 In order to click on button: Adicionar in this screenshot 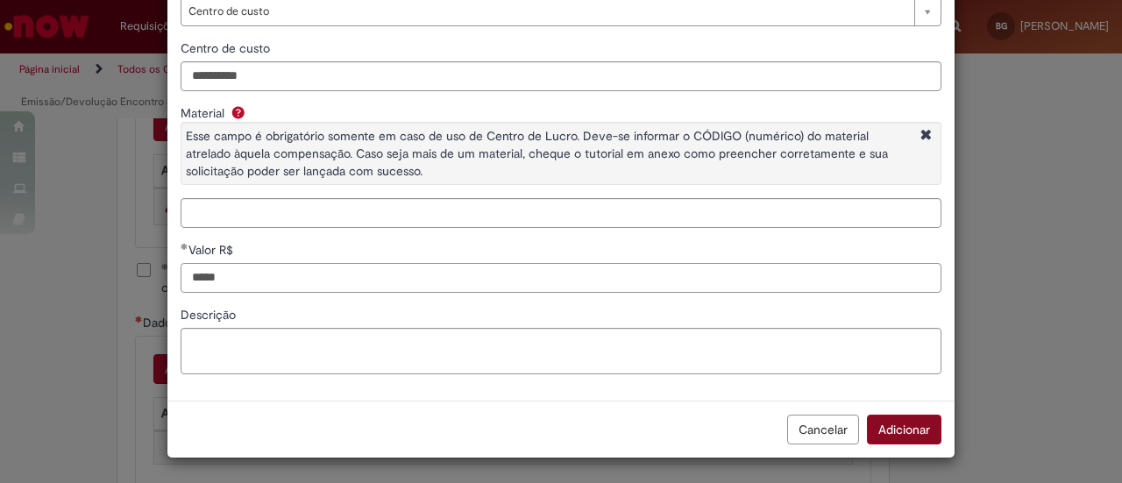, I will do `click(904, 429)`.